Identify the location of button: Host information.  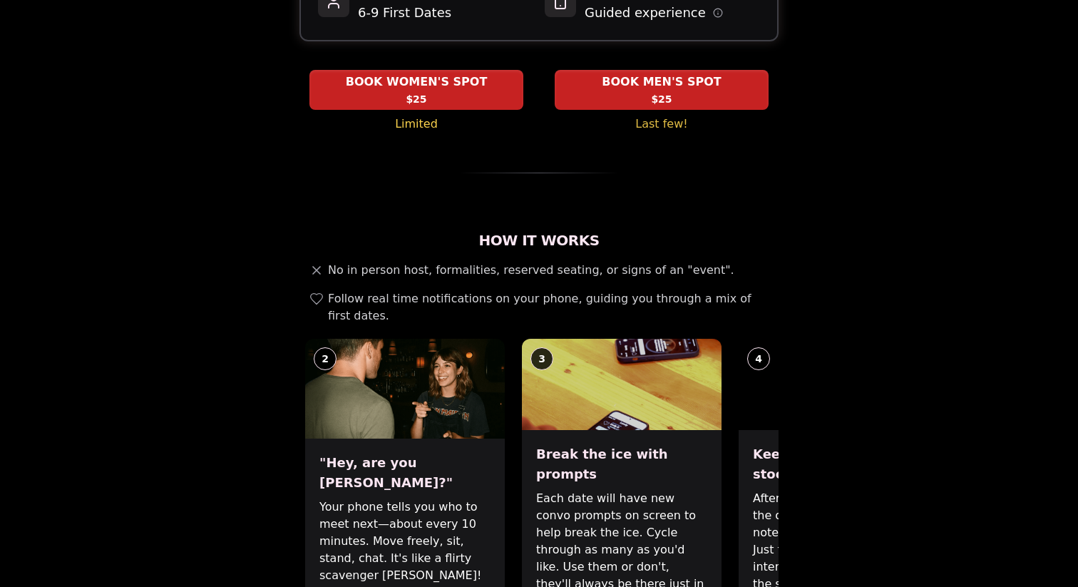
(718, 13).